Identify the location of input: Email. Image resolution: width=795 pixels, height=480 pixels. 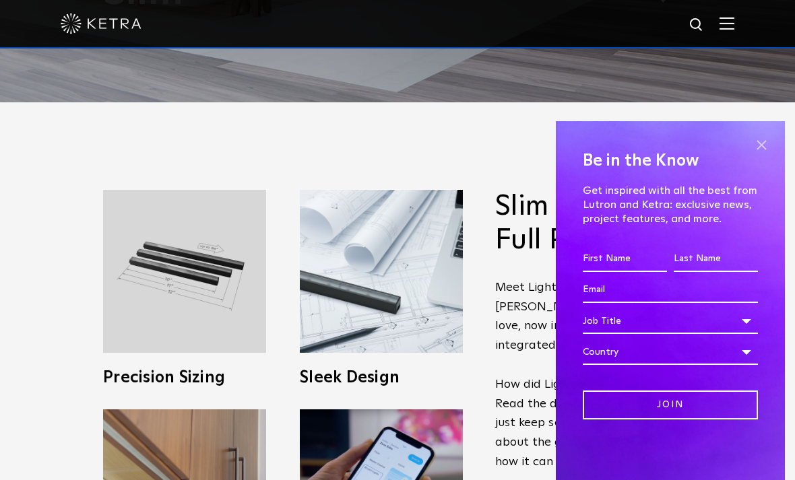
(670, 290).